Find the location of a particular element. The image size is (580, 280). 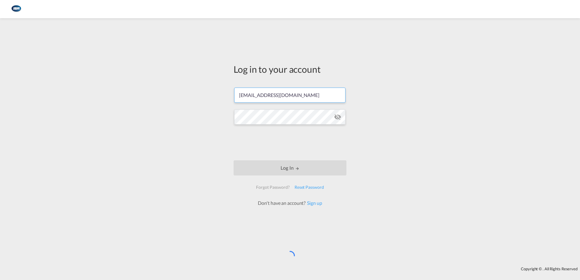

div: Don't have an account? is located at coordinates (289, 203).